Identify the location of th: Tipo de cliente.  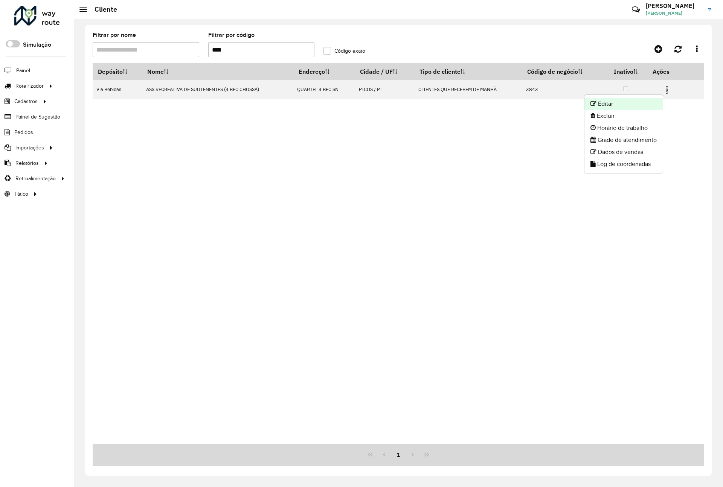
(468, 72).